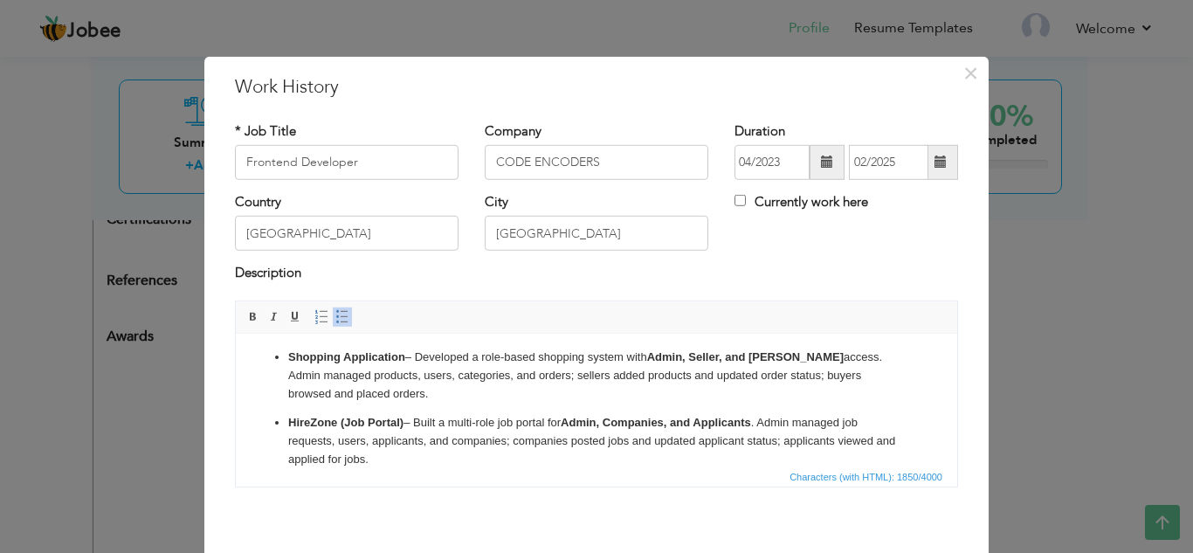  What do you see at coordinates (253, 317) in the screenshot?
I see `a: Bold` at bounding box center [253, 317].